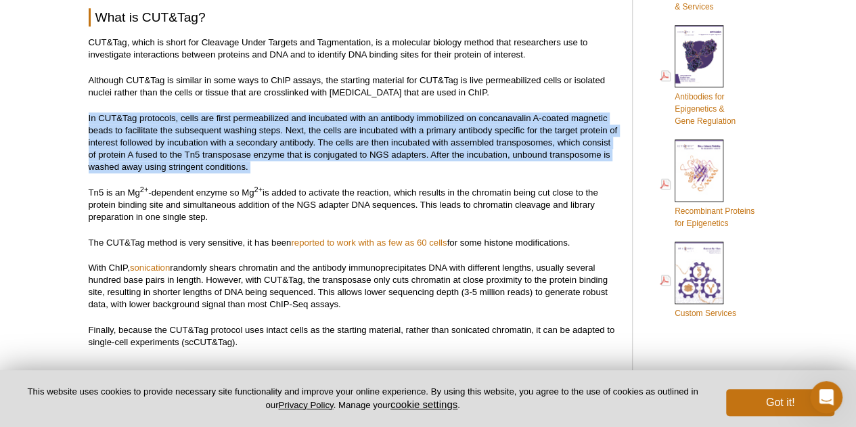  What do you see at coordinates (699, 273) in the screenshot?
I see `img: Custom_Services_cover` at bounding box center [699, 273].